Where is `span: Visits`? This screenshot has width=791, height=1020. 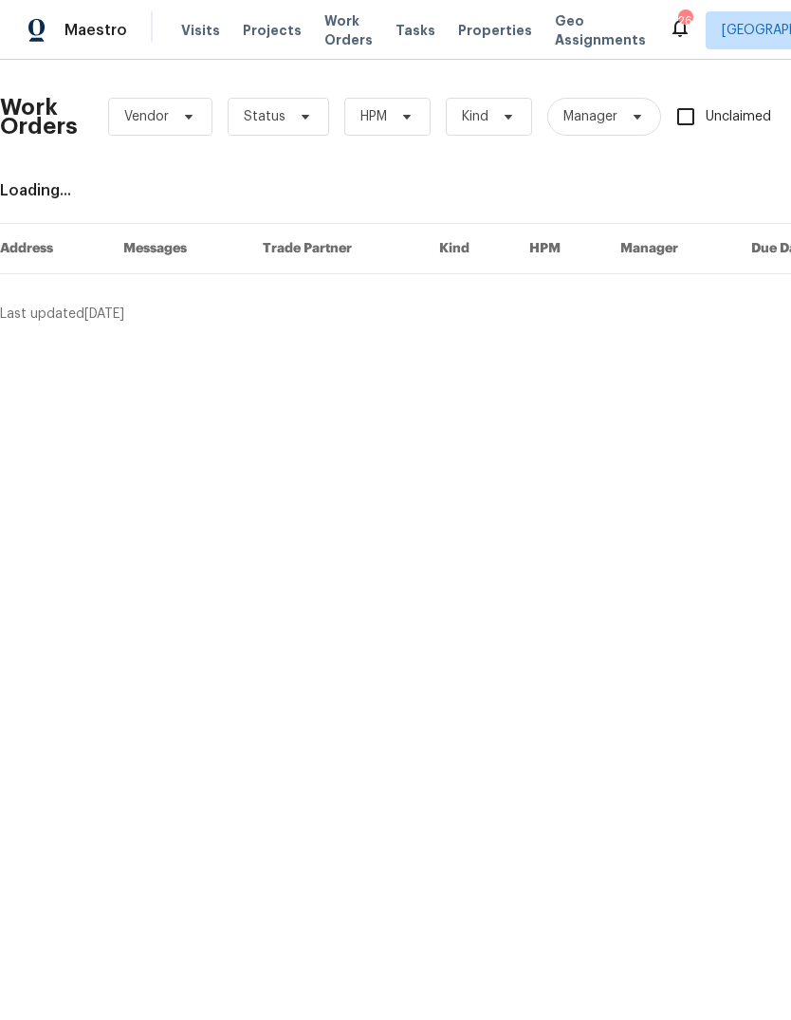 span: Visits is located at coordinates (200, 30).